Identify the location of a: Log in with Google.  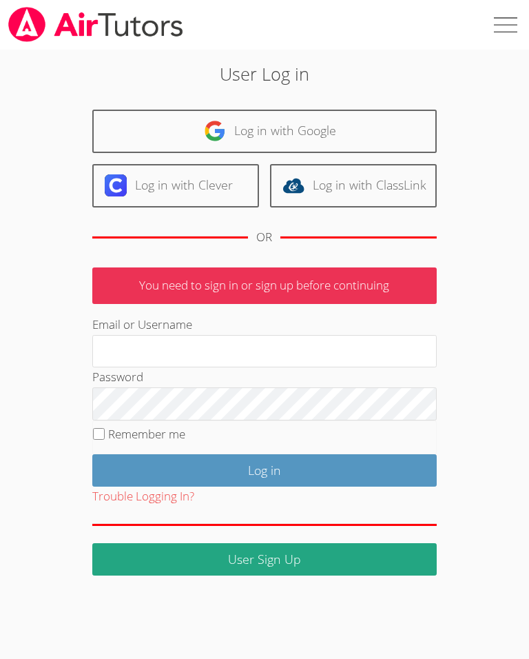
(265, 131).